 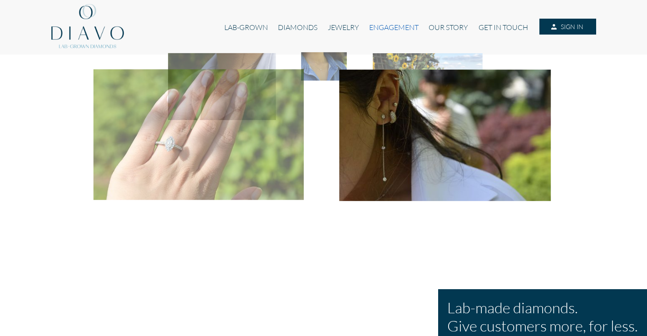 What do you see at coordinates (428, 87) in the screenshot?
I see `img: Diavo Lab-grown diamond ring` at bounding box center [428, 87].